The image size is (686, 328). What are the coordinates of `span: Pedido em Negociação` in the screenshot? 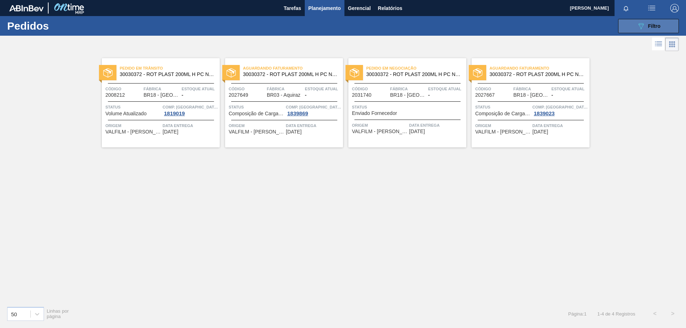 It's located at (416, 68).